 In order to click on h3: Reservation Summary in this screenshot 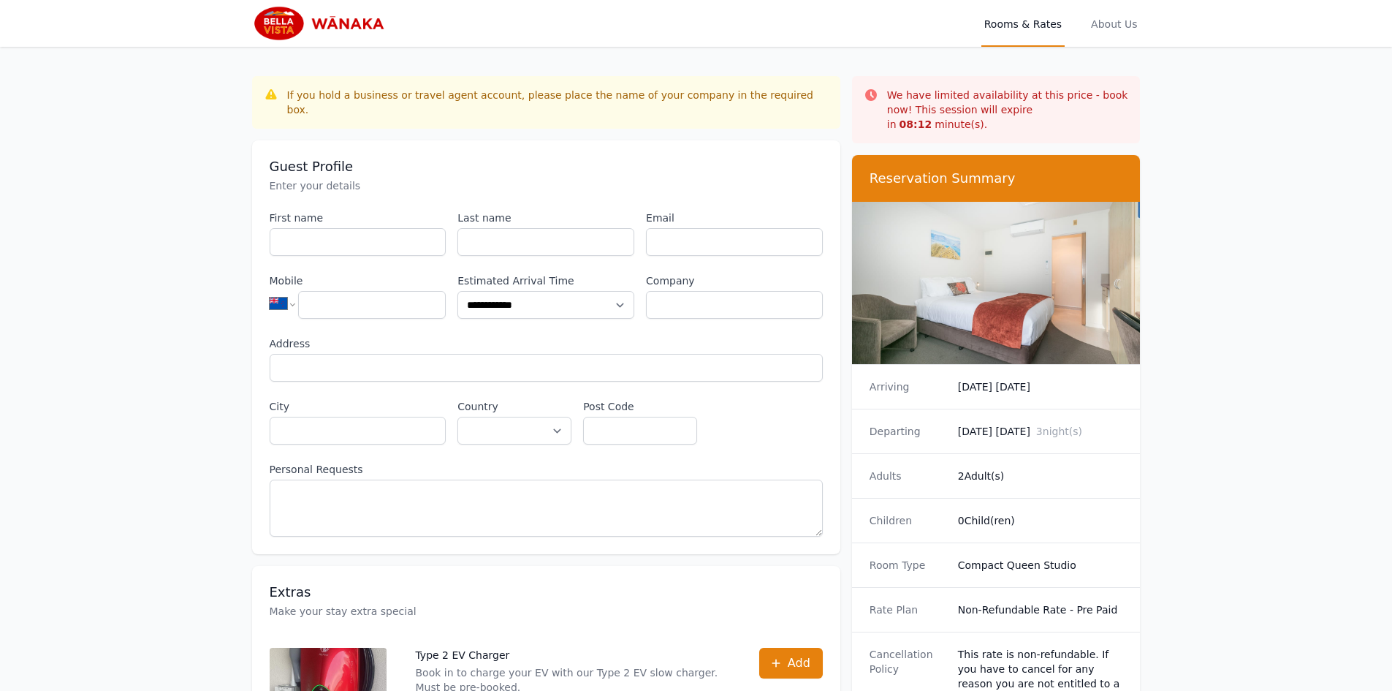, I will do `click(996, 178)`.